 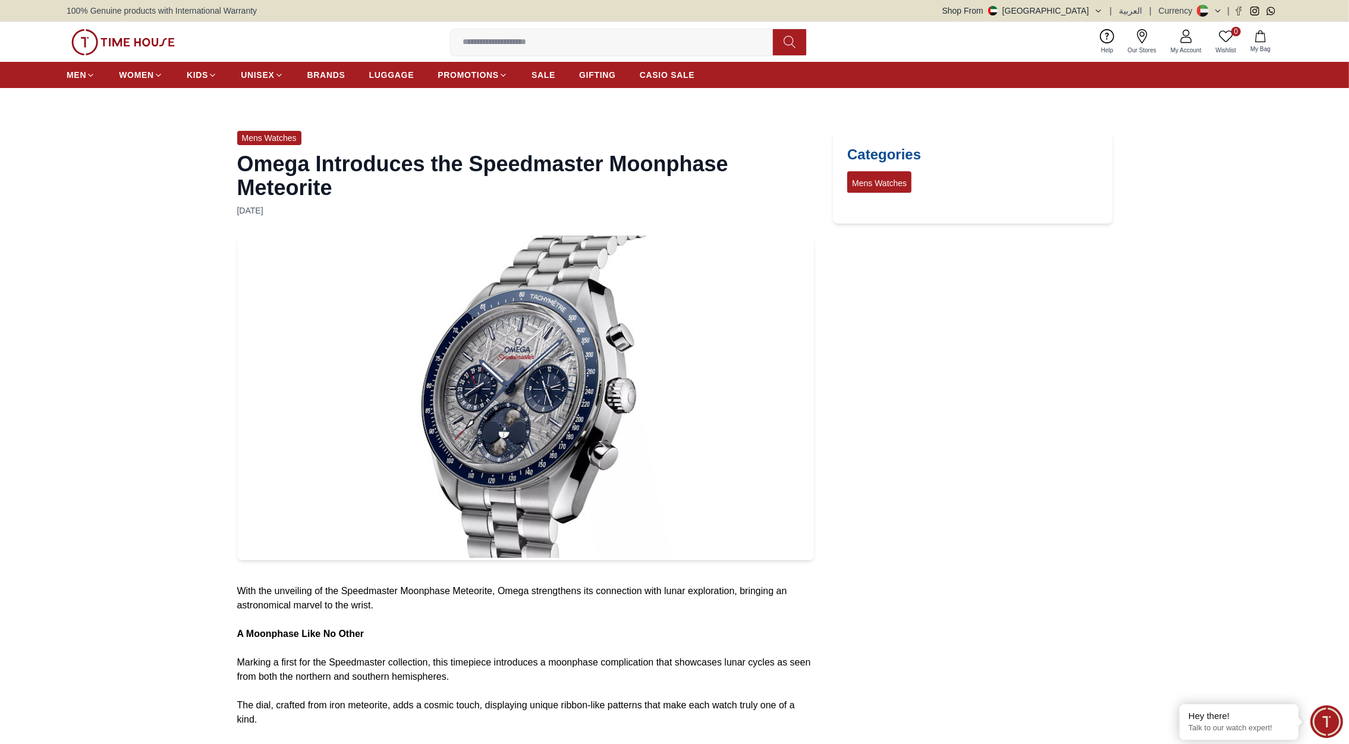 I want to click on span: MEN, so click(x=76, y=75).